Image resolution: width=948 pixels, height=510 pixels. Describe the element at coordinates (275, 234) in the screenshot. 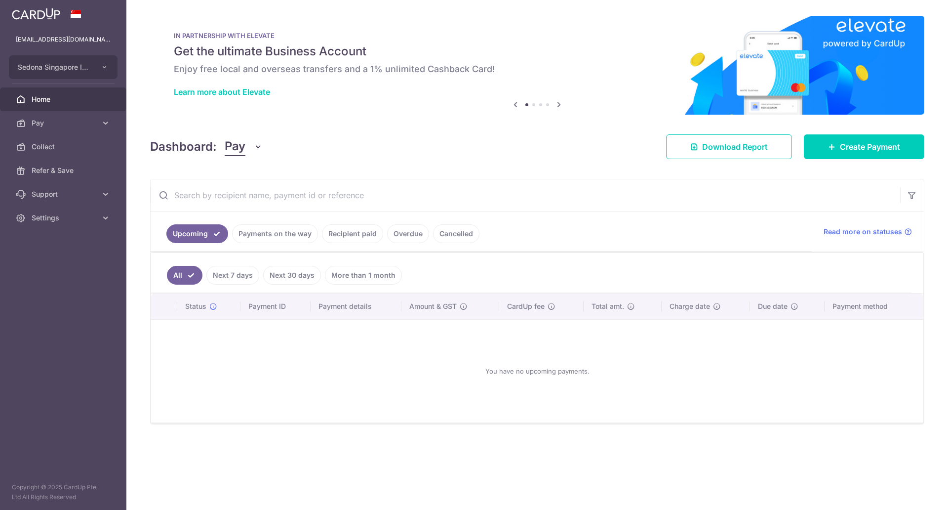

I see `a: Payments on the way` at that location.